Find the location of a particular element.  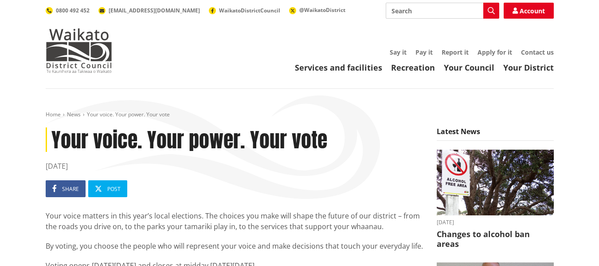

a: Account is located at coordinates (528, 11).